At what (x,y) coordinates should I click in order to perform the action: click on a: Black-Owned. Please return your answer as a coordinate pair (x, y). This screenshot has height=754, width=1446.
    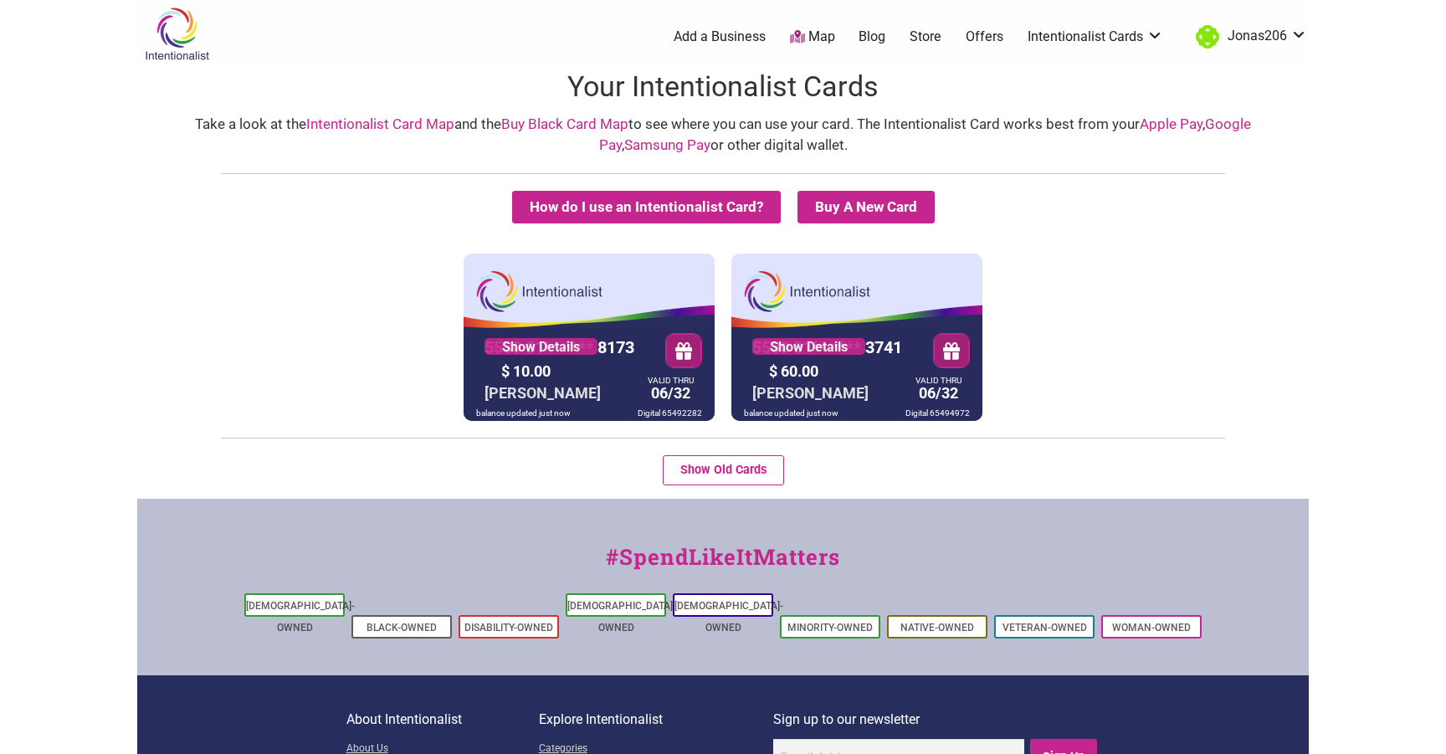
    Looking at the image, I should click on (402, 628).